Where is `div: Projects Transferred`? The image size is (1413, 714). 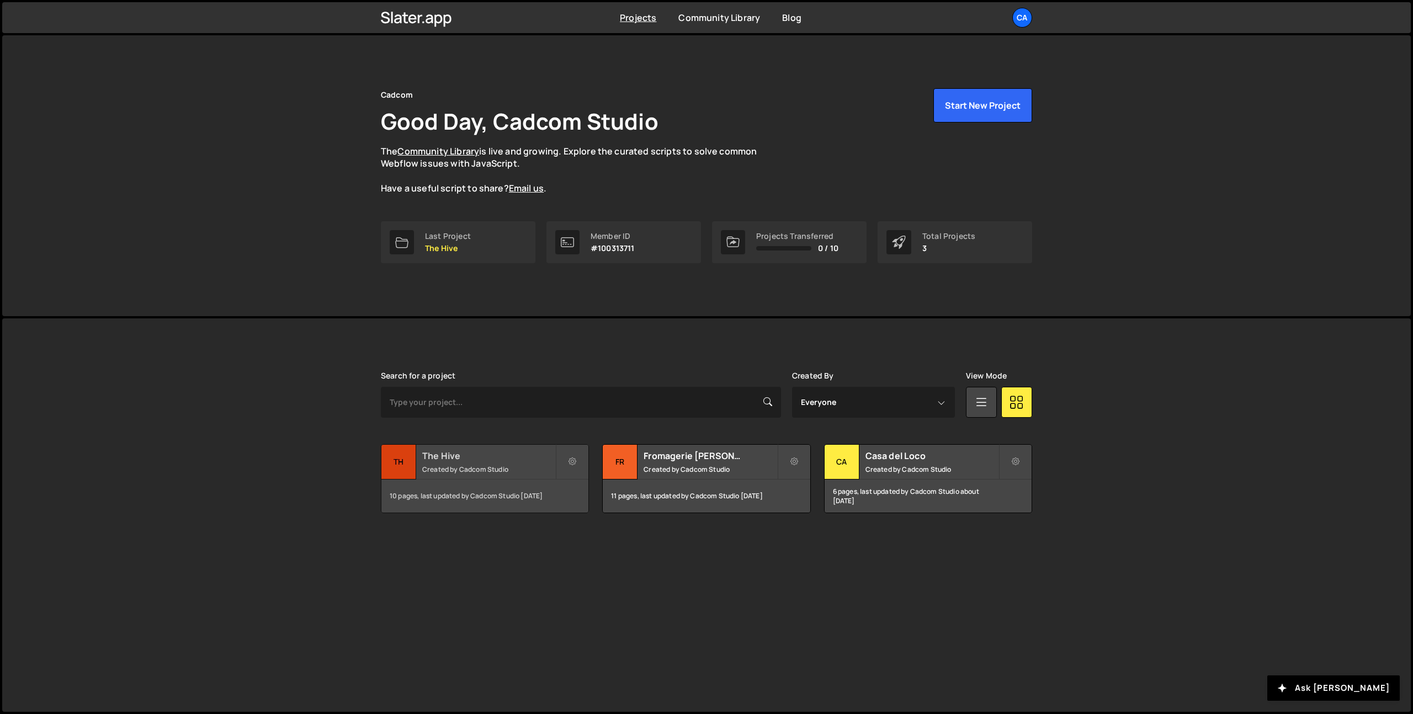 div: Projects Transferred is located at coordinates (797, 236).